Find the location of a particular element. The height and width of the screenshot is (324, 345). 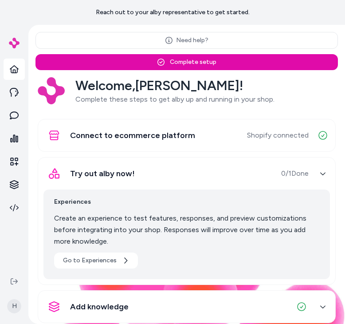

span: Connect to ecommerce platform is located at coordinates (133, 135).